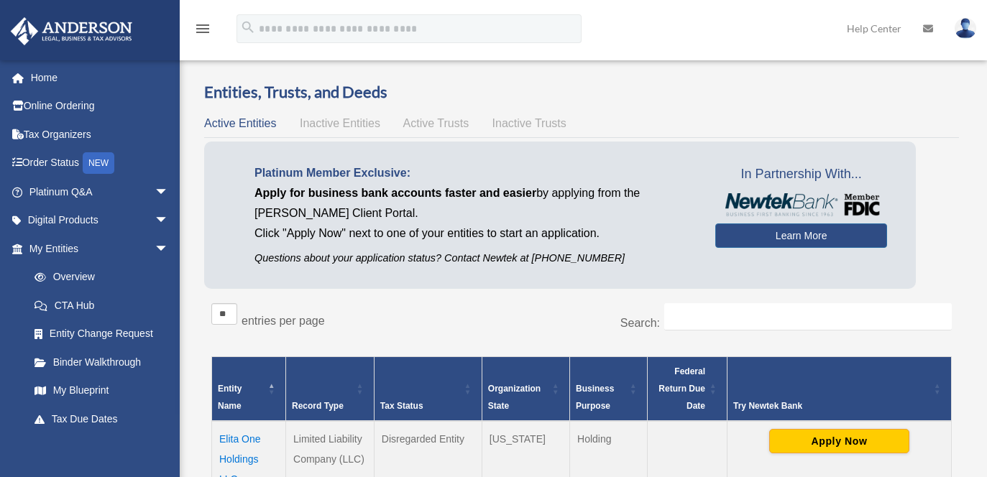 This screenshot has width=987, height=477. I want to click on a: menu, so click(203, 31).